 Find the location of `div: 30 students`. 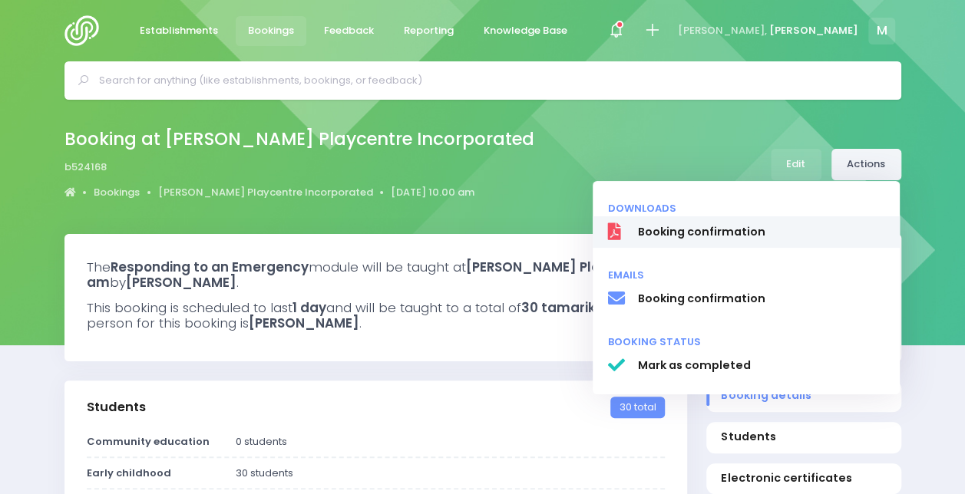

div: 30 students is located at coordinates (450, 474).